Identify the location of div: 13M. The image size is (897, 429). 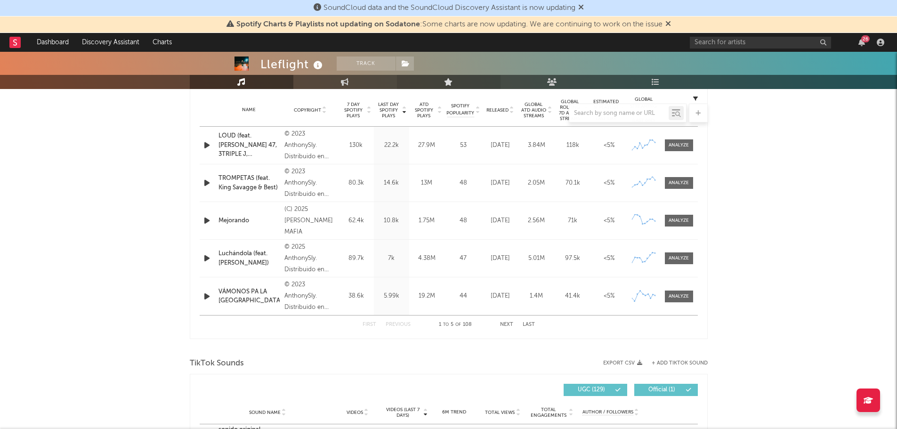
(426, 183).